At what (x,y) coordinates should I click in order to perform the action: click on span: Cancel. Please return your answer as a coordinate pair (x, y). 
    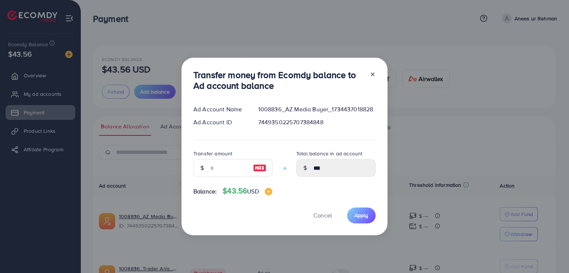
    Looking at the image, I should click on (323, 216).